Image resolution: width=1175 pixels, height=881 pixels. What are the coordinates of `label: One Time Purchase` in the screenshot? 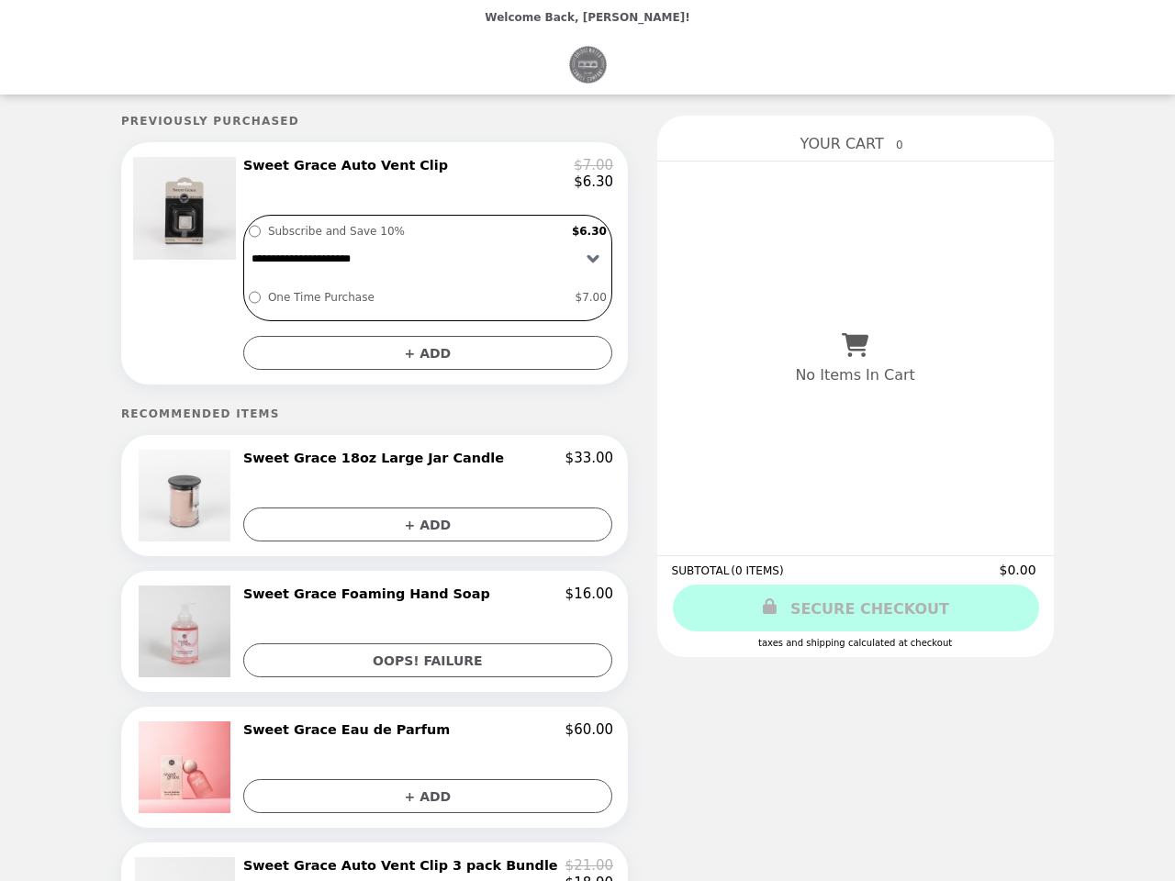 It's located at (417, 297).